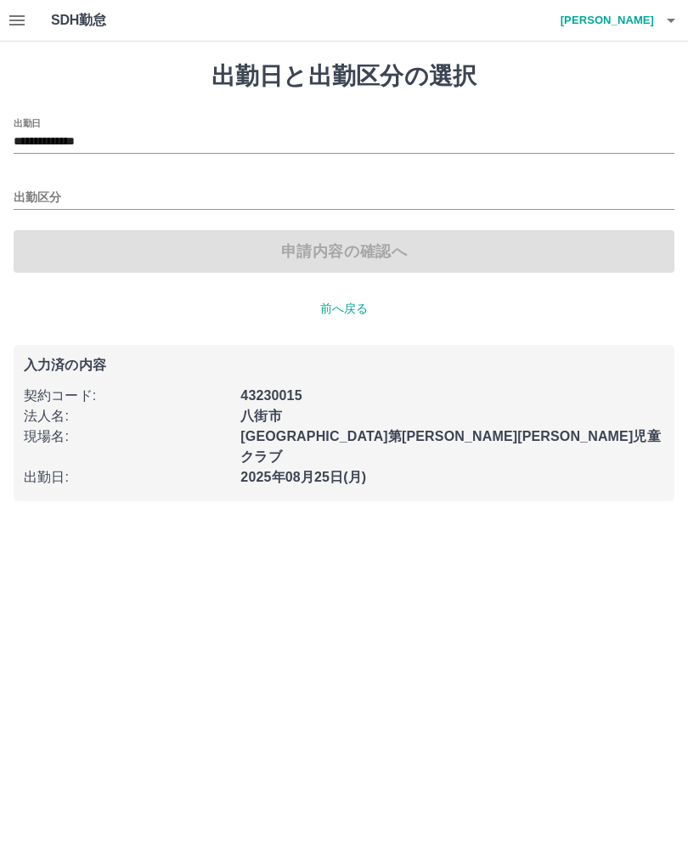  What do you see at coordinates (261, 415) in the screenshot?
I see `b: 八街市` at bounding box center [261, 415].